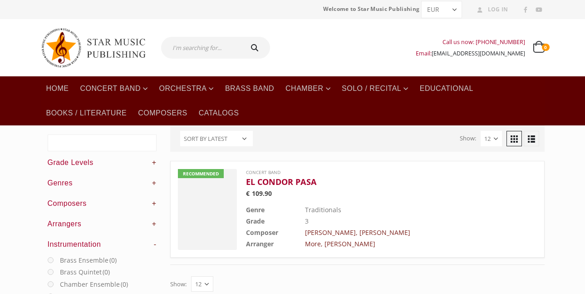 The image size is (585, 294). What do you see at coordinates (446, 88) in the screenshot?
I see `a: Educational` at bounding box center [446, 88].